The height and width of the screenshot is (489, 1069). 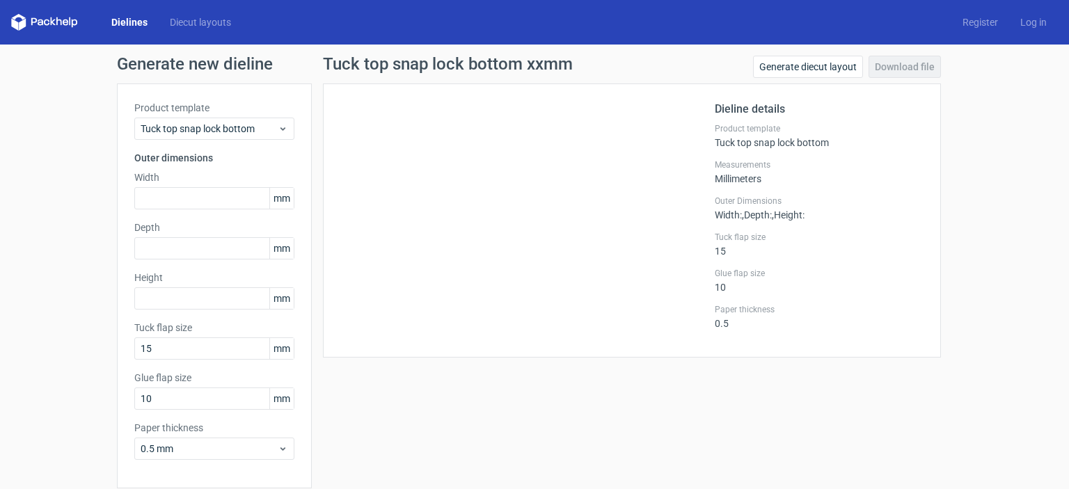 I want to click on a: Dielines, so click(x=129, y=22).